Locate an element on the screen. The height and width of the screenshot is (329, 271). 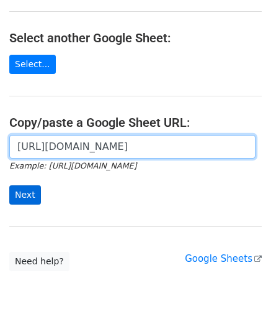
h4: Copy/paste a Google Sheet URL: is located at coordinates (135, 122).